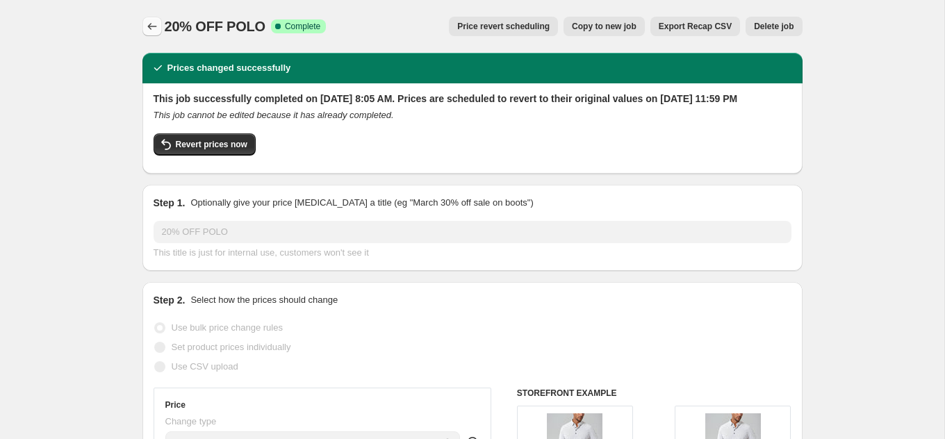 Image resolution: width=945 pixels, height=439 pixels. Describe the element at coordinates (175, 405) in the screenshot. I see `h3: Price` at that location.